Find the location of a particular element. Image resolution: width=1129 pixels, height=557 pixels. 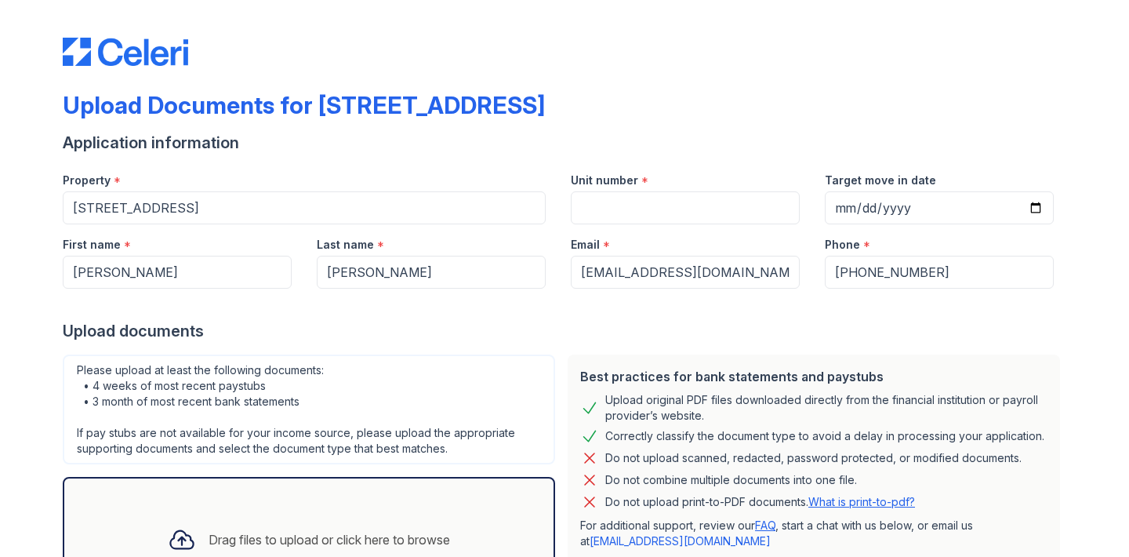

label: Email is located at coordinates (585, 245).